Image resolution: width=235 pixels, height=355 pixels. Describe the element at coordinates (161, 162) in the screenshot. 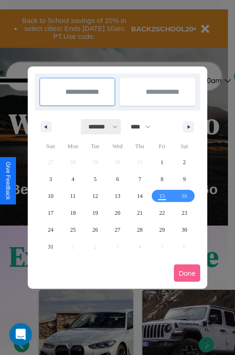

I see `button: 1` at that location.